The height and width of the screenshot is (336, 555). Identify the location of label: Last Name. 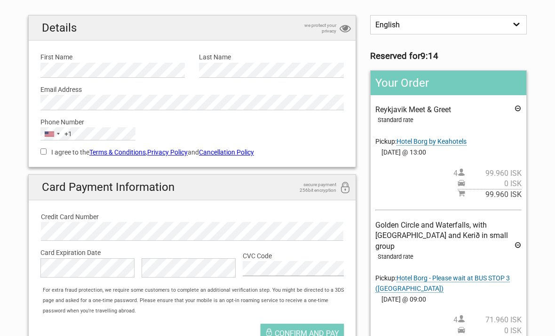
(271, 57).